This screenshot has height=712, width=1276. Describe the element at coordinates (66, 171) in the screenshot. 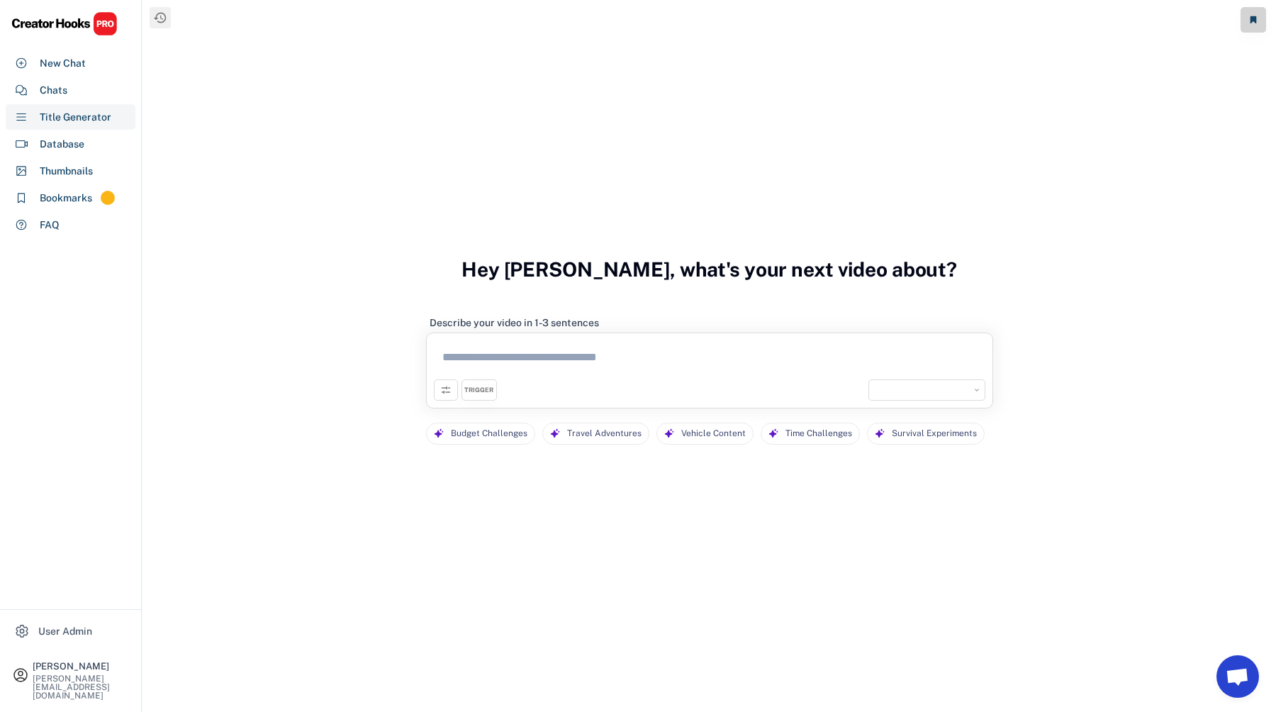

I see `div: Thumbnails` at that location.